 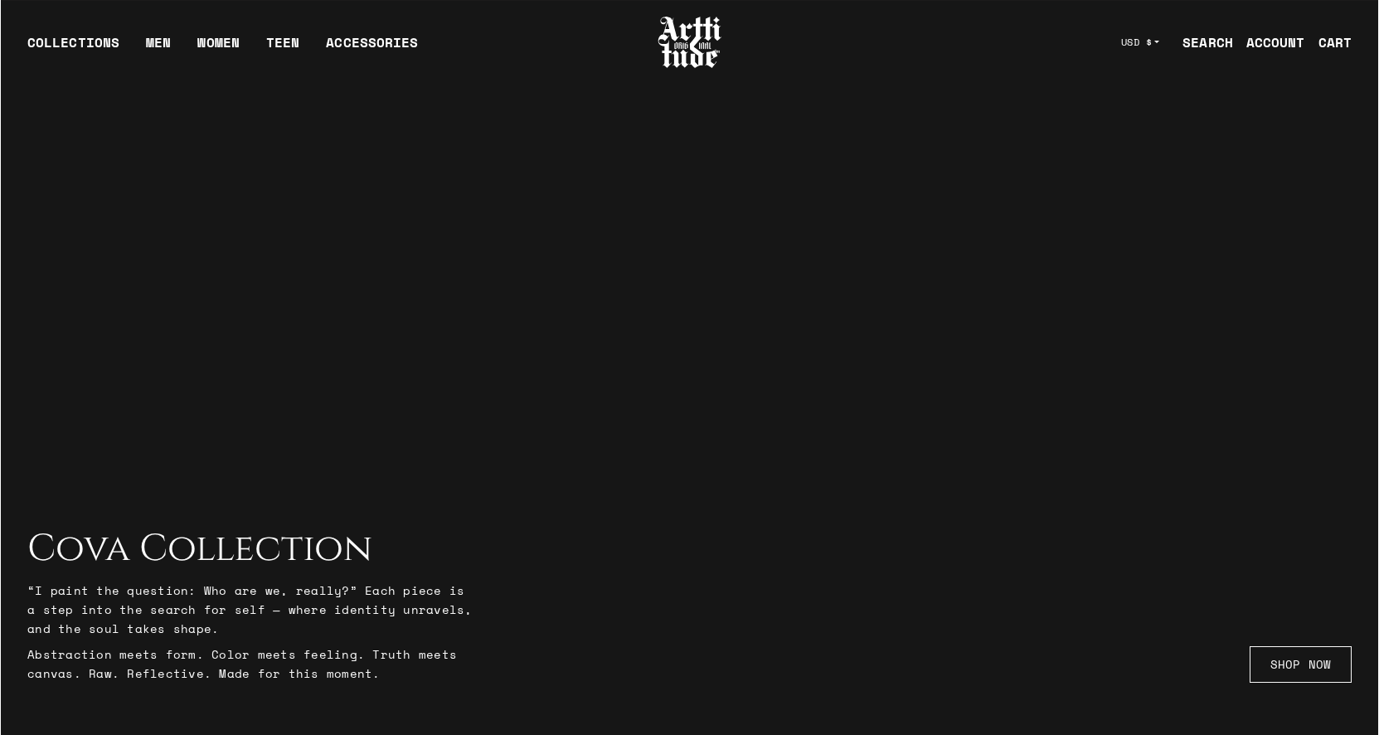 What do you see at coordinates (283, 49) in the screenshot?
I see `a: TEEN` at bounding box center [283, 49].